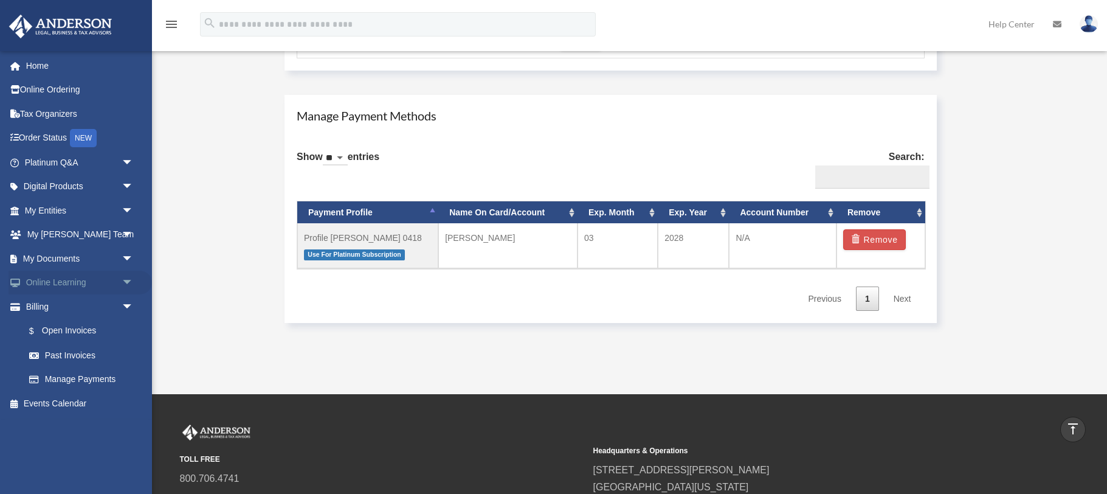 The width and height of the screenshot is (1107, 494). I want to click on label: Show entries, so click(338, 163).